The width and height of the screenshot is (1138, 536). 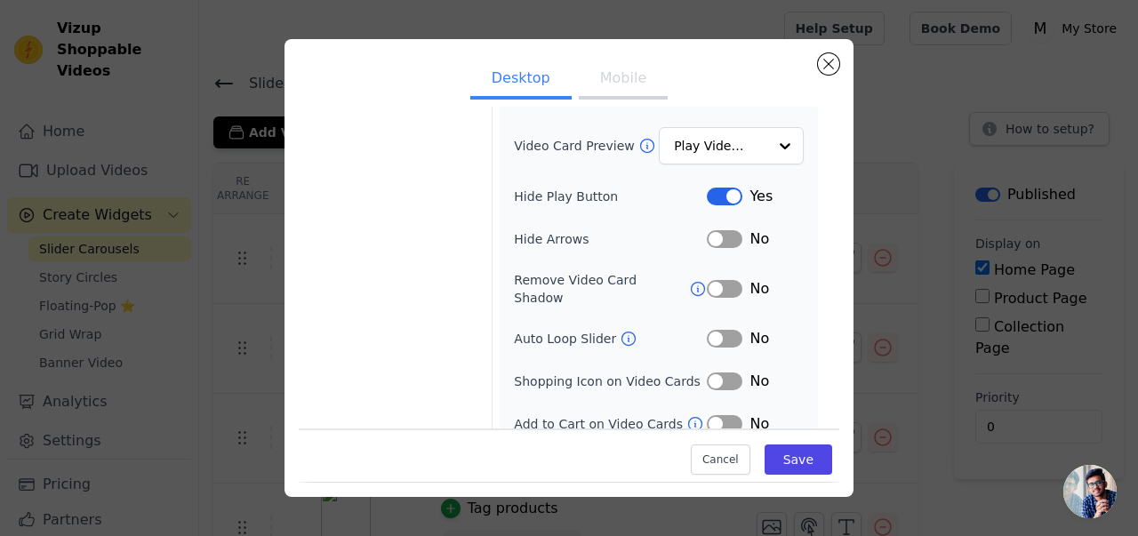 What do you see at coordinates (828, 64) in the screenshot?
I see `button: Close modal` at bounding box center [828, 64].